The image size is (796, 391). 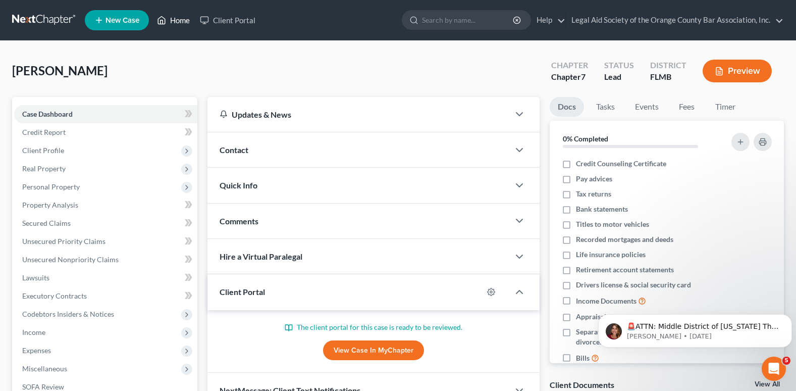 I want to click on span: Secured Claims, so click(x=46, y=223).